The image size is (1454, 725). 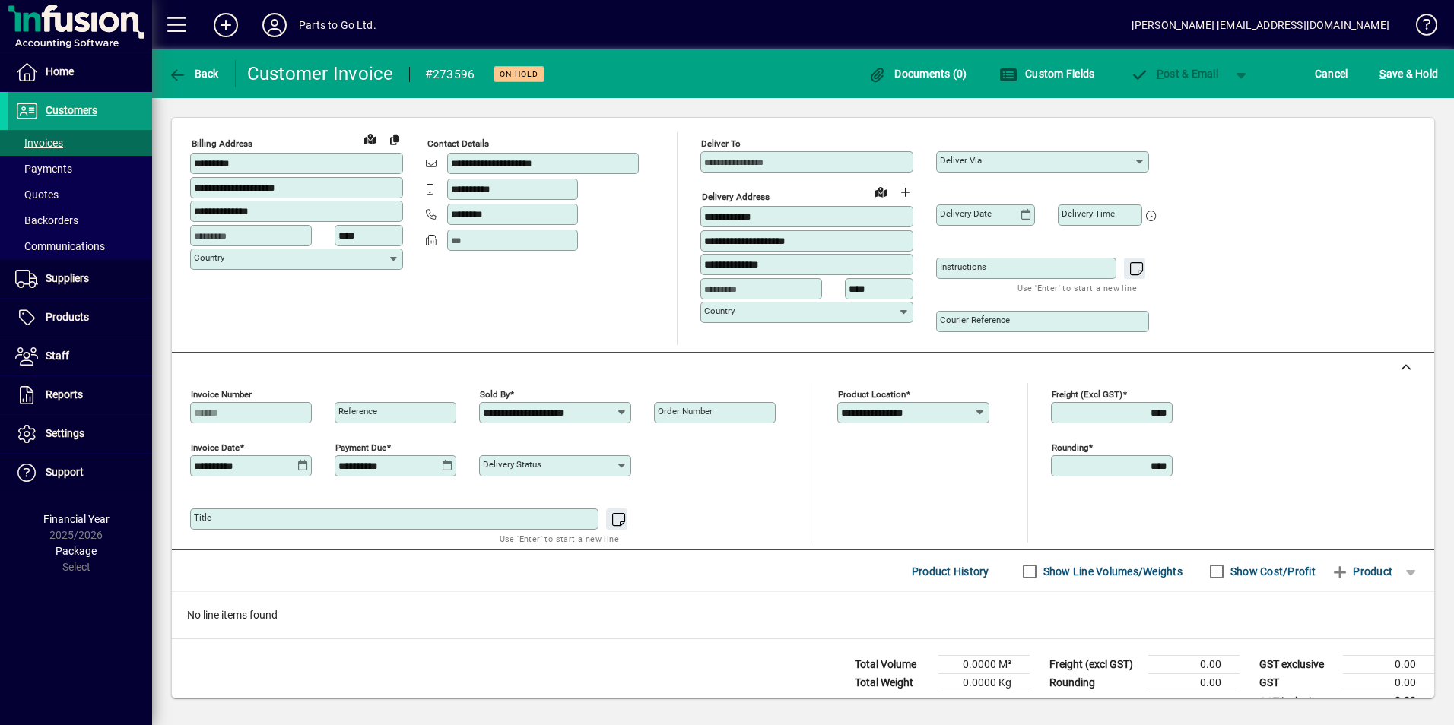 I want to click on a: Quotes, so click(x=80, y=195).